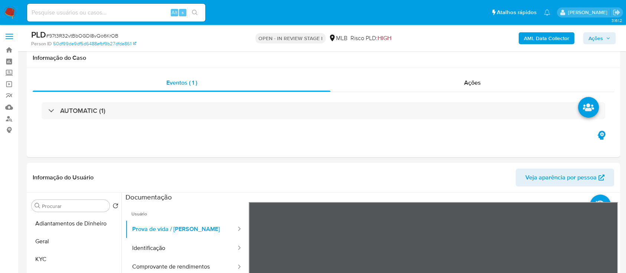 Image resolution: width=626 pixels, height=273 pixels. What do you see at coordinates (37, 206) in the screenshot?
I see `button: Procurar` at bounding box center [37, 206].